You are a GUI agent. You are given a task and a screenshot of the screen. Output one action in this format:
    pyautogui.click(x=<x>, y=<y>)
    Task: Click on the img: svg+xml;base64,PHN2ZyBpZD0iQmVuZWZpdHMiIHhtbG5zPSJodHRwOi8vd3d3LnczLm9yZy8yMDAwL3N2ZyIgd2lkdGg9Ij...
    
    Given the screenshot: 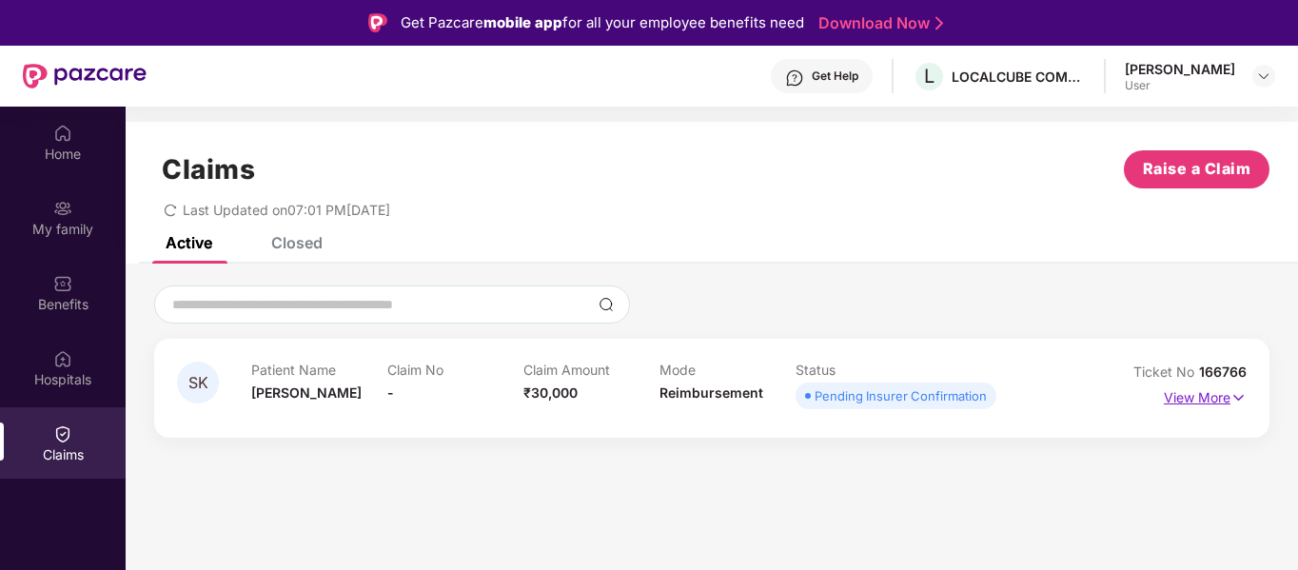 What is the action you would take?
    pyautogui.click(x=63, y=284)
    